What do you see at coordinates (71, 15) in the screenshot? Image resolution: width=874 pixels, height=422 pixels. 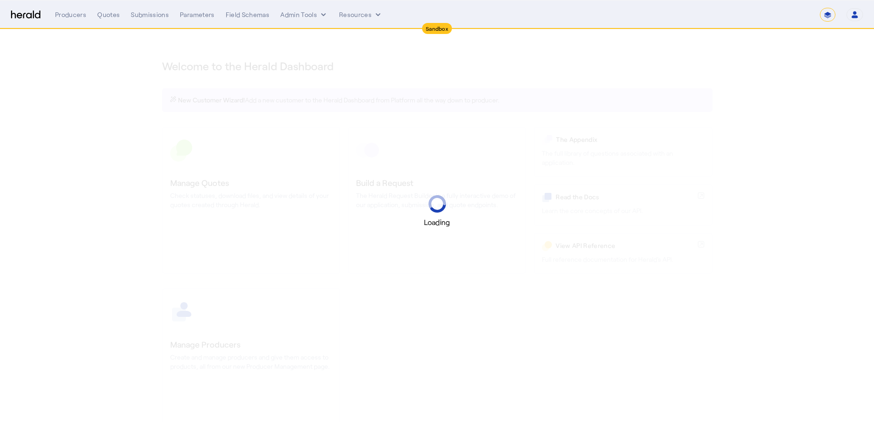 I see `div: Producers` at bounding box center [71, 15].